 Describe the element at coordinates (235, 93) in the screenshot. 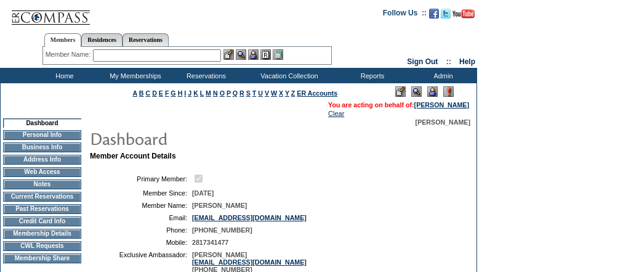

I see `a: Q` at that location.